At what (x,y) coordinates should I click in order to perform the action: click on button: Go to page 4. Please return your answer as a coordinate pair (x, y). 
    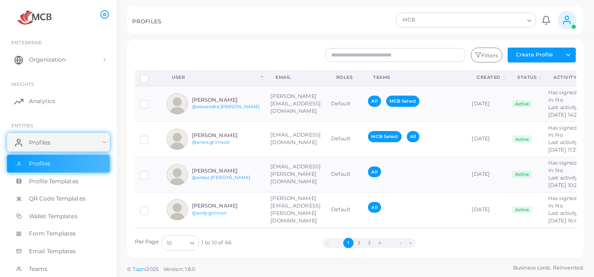
    Looking at the image, I should click on (379, 243).